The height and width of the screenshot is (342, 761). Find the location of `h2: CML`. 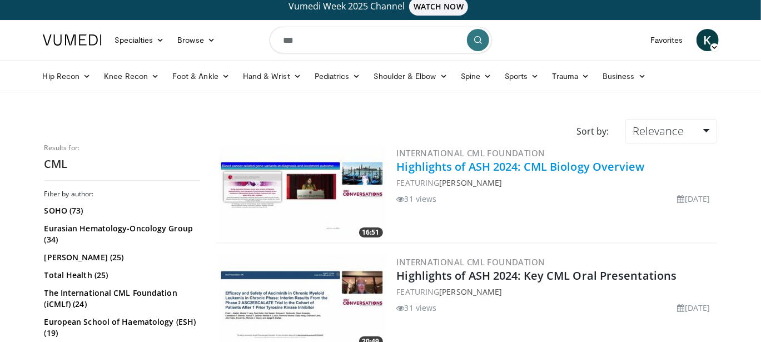

h2: CML is located at coordinates (122, 164).